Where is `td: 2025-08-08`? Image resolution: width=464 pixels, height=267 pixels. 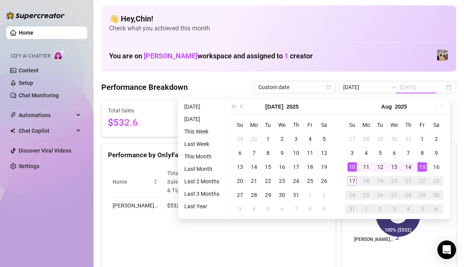
td: 2025-08-08 is located at coordinates (422, 153).